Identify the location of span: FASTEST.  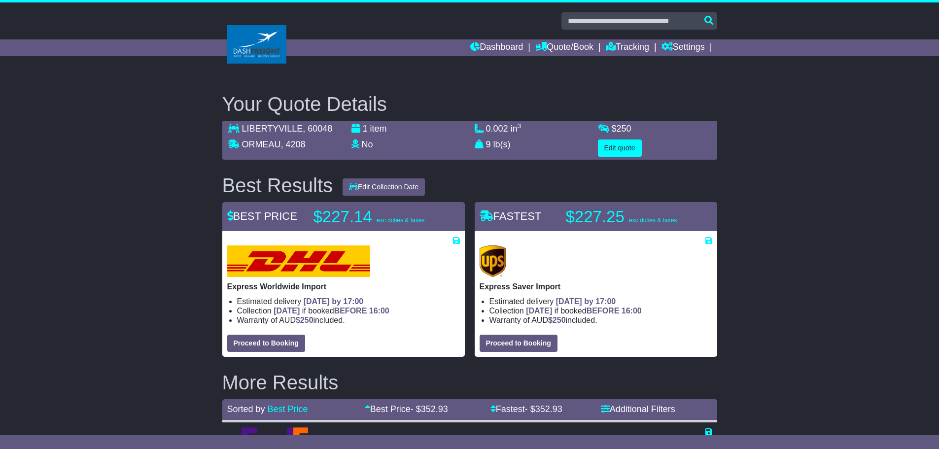
(510, 216).